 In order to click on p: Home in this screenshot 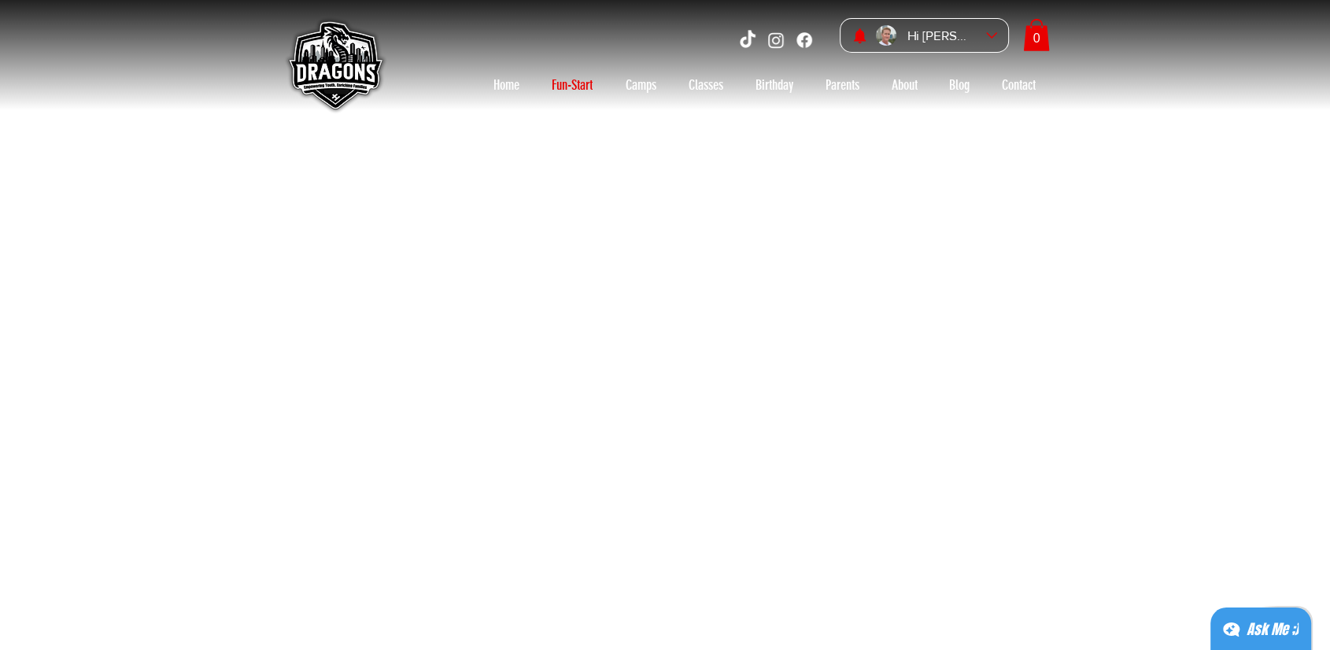, I will do `click(506, 85)`.